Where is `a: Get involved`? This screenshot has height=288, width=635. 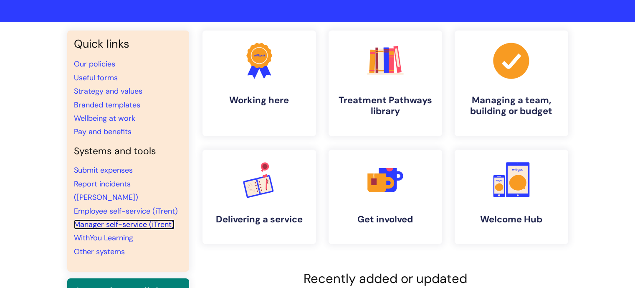
a: Get involved is located at coordinates (385, 197).